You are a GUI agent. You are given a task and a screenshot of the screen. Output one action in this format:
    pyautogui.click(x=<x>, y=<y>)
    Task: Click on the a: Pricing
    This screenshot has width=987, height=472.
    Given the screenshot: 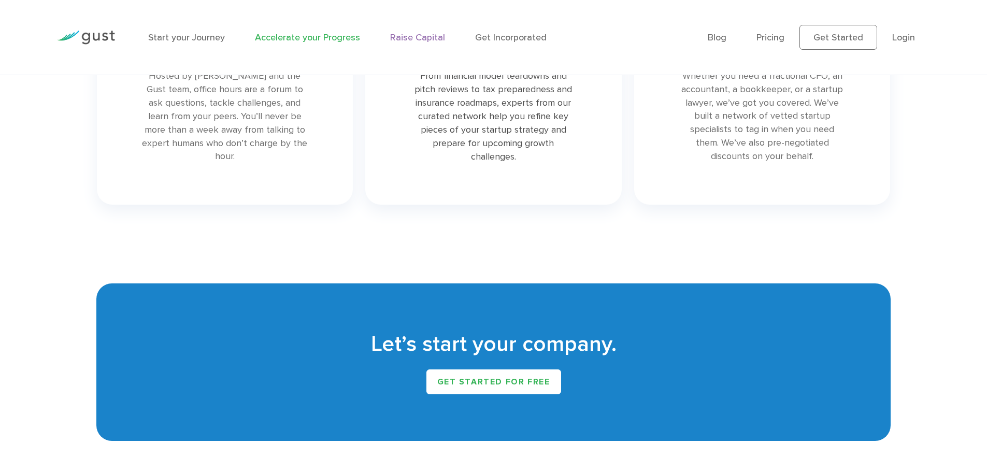 What is the action you would take?
    pyautogui.click(x=770, y=37)
    